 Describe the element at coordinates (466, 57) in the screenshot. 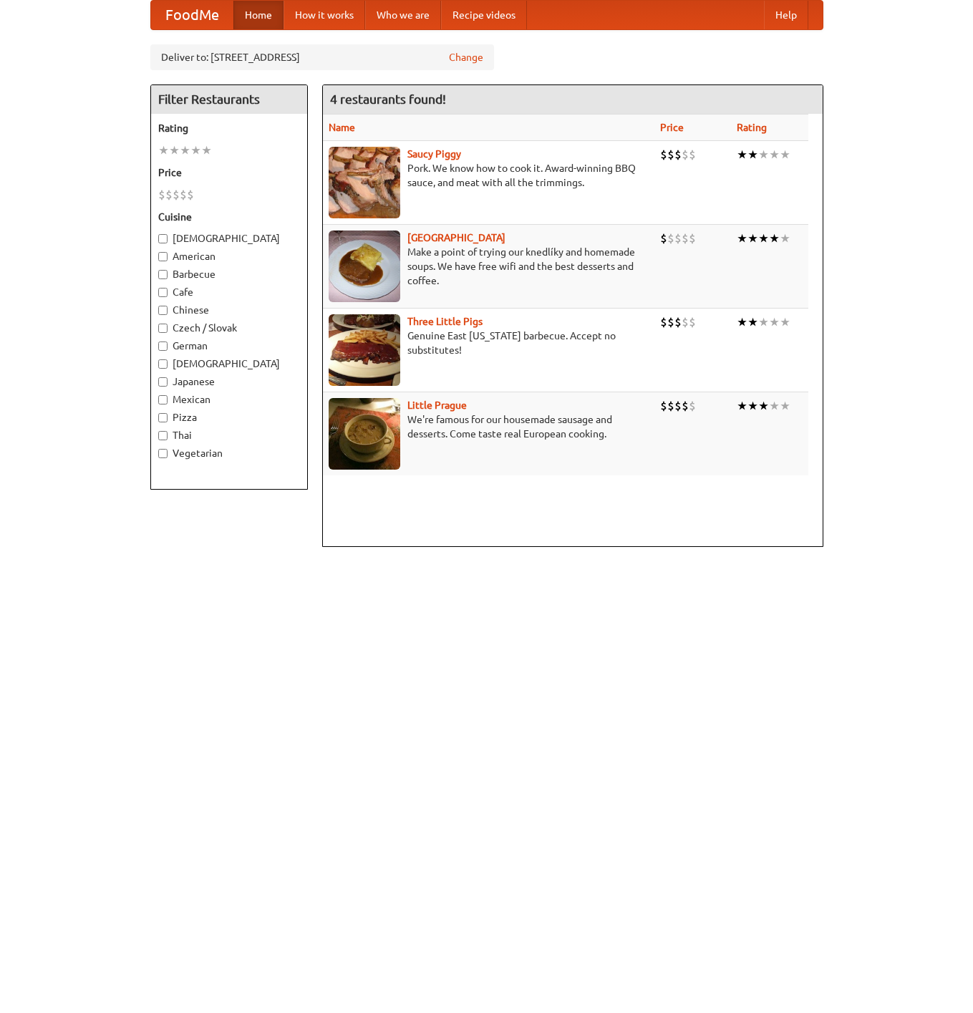

I see `a: Change` at that location.